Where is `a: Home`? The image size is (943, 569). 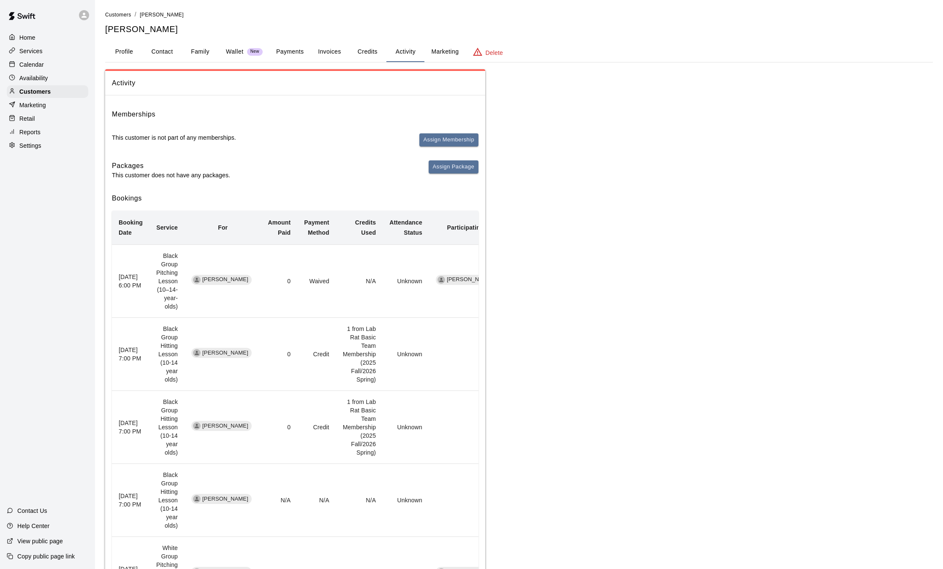 a: Home is located at coordinates (47, 38).